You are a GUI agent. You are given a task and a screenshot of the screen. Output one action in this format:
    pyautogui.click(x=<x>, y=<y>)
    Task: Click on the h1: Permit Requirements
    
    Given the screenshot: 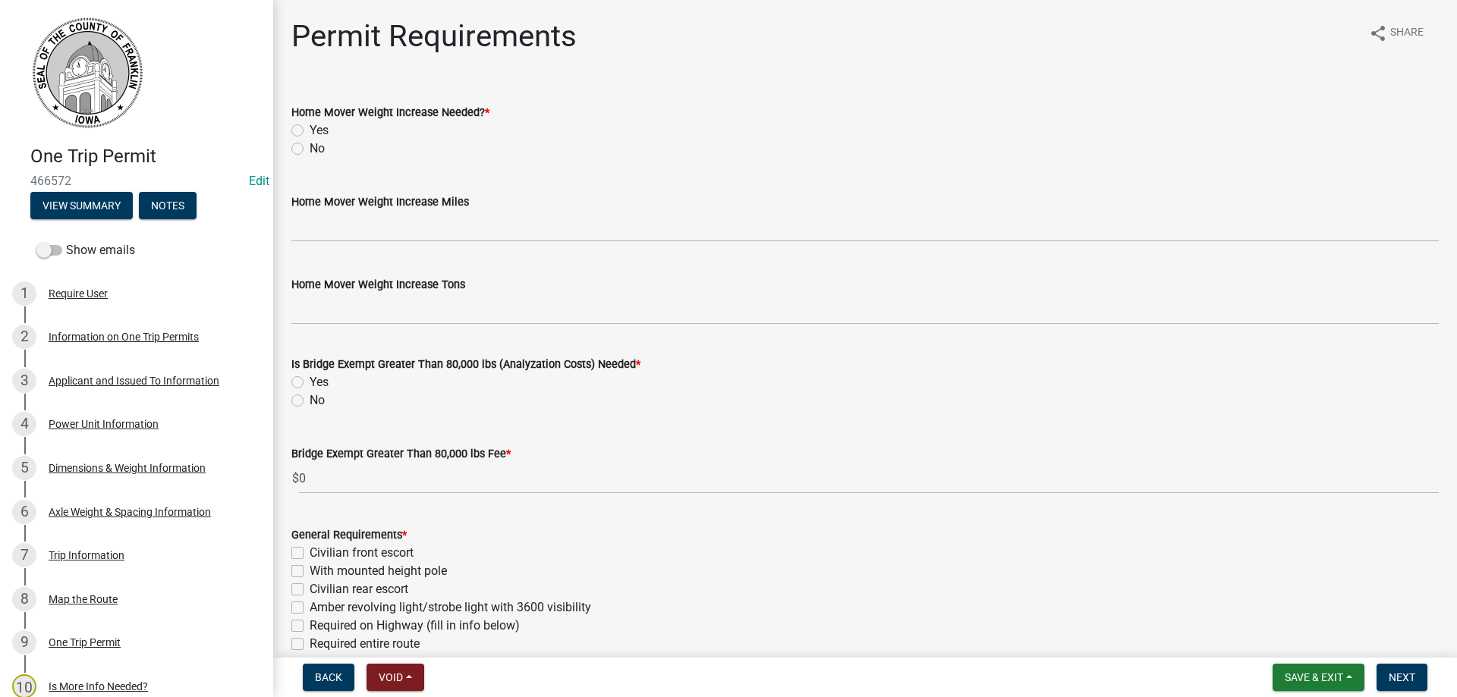 What is the action you would take?
    pyautogui.click(x=434, y=36)
    